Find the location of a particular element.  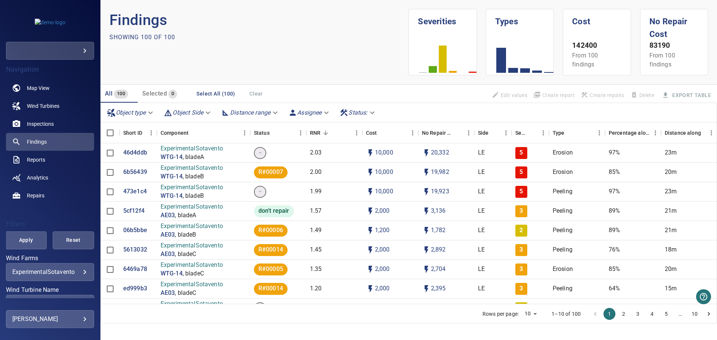

a: 6b56439 is located at coordinates (135, 172).